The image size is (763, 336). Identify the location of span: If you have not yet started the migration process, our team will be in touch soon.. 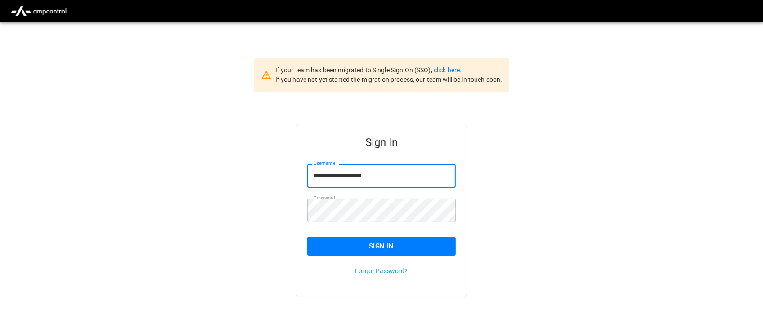
(388, 80).